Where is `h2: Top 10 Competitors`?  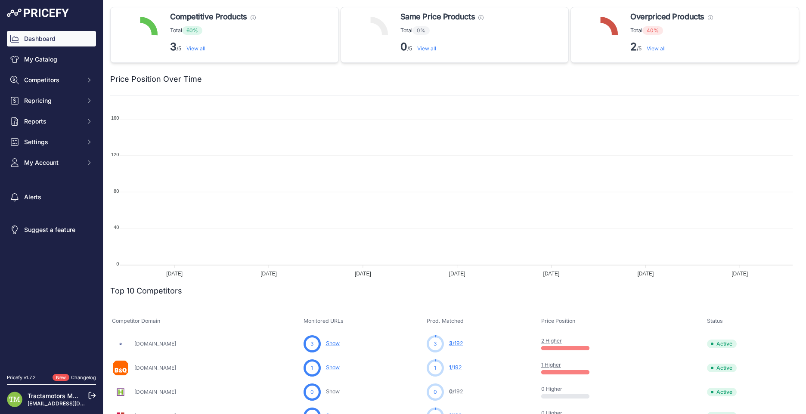
h2: Top 10 Competitors is located at coordinates (146, 291).